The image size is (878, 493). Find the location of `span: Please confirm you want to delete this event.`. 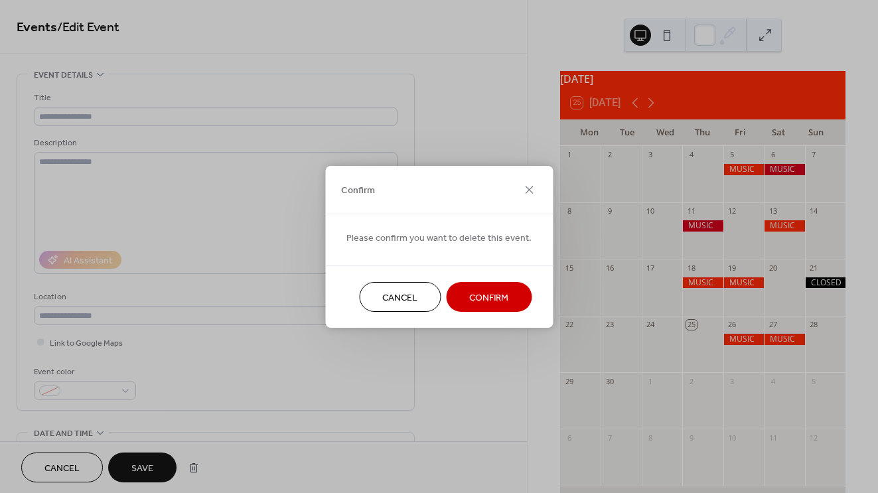

span: Please confirm you want to delete this event. is located at coordinates (438, 237).